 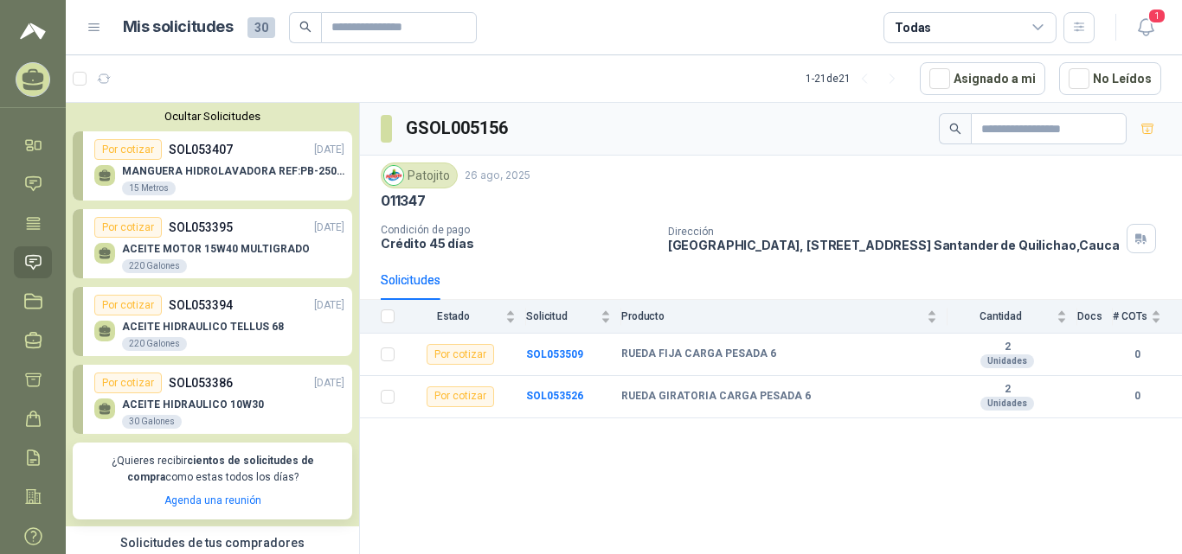 What do you see at coordinates (453, 317) in the screenshot?
I see `span: Estado` at bounding box center [453, 317].